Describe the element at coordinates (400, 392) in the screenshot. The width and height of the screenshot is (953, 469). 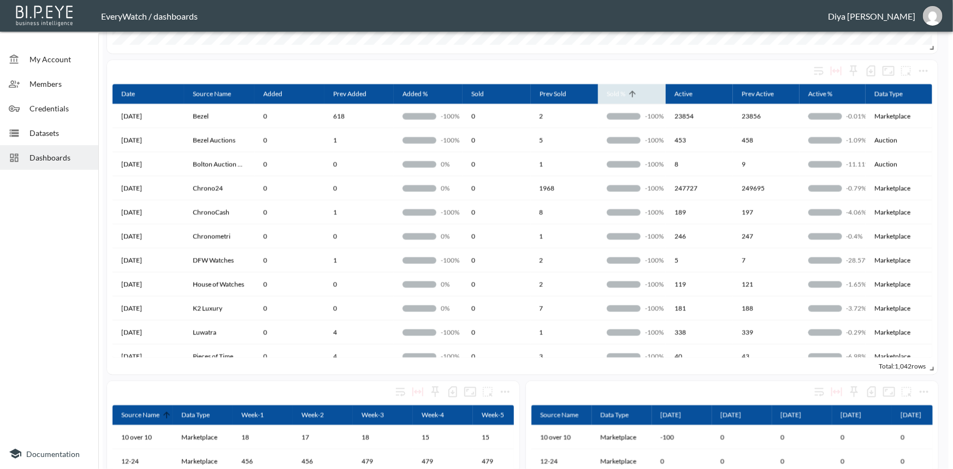
I see `div: Wrap text` at that location.